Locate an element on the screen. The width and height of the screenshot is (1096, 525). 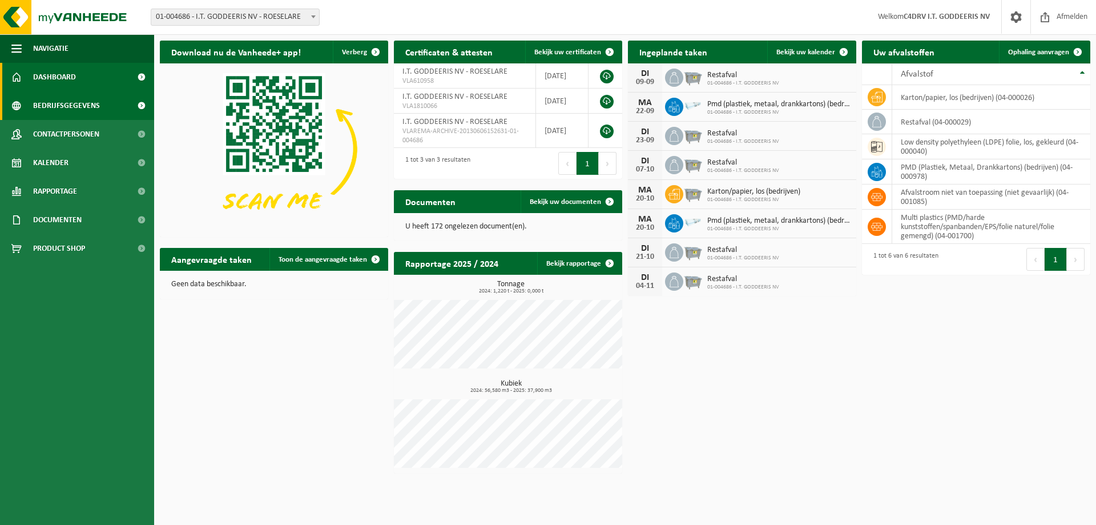
div: 22-09 is located at coordinates (645, 111).